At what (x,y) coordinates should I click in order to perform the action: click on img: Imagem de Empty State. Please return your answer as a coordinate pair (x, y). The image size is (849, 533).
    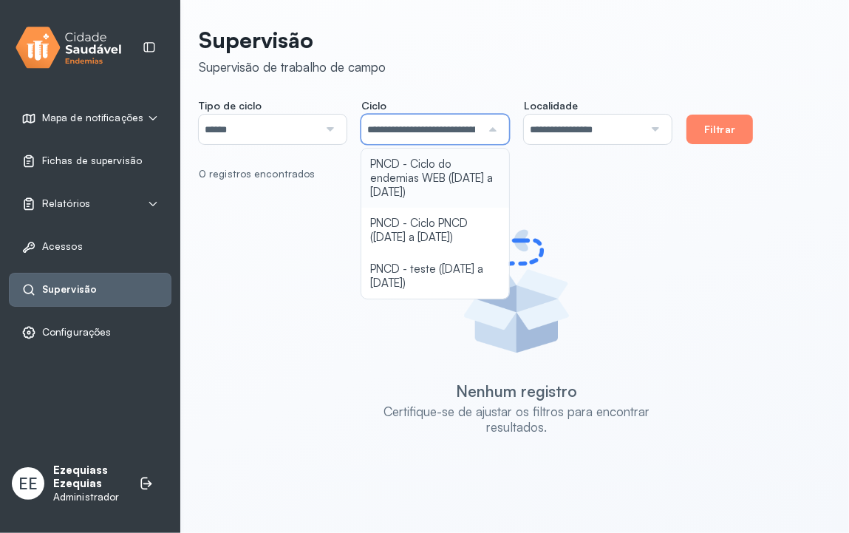
    Looking at the image, I should click on (517, 291).